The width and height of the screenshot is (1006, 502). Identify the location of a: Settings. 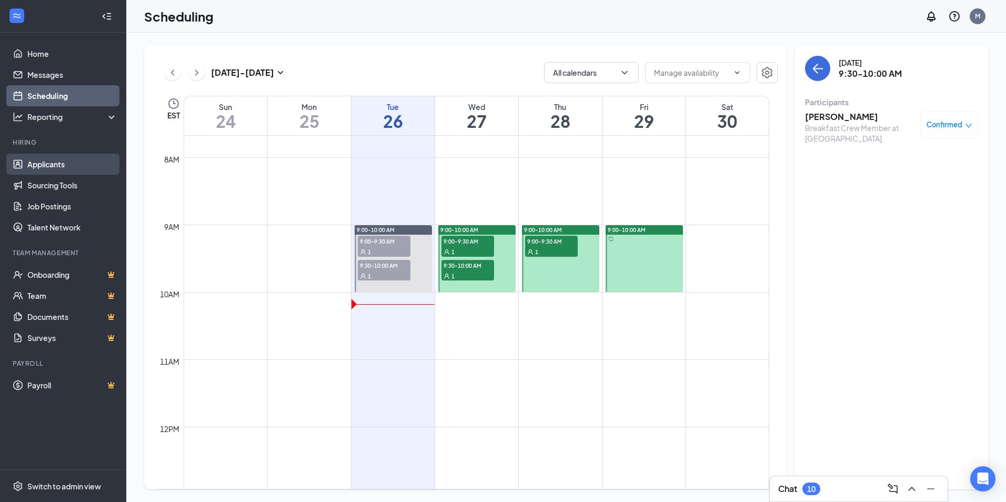
(767, 73).